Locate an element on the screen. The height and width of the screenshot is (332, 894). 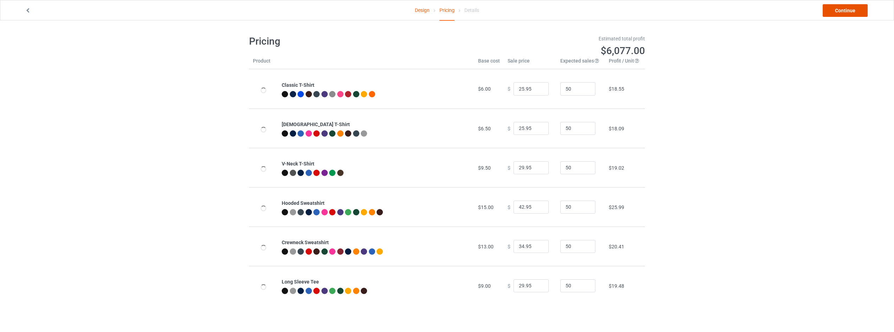
th: Profit / Unit is located at coordinates (625, 63).